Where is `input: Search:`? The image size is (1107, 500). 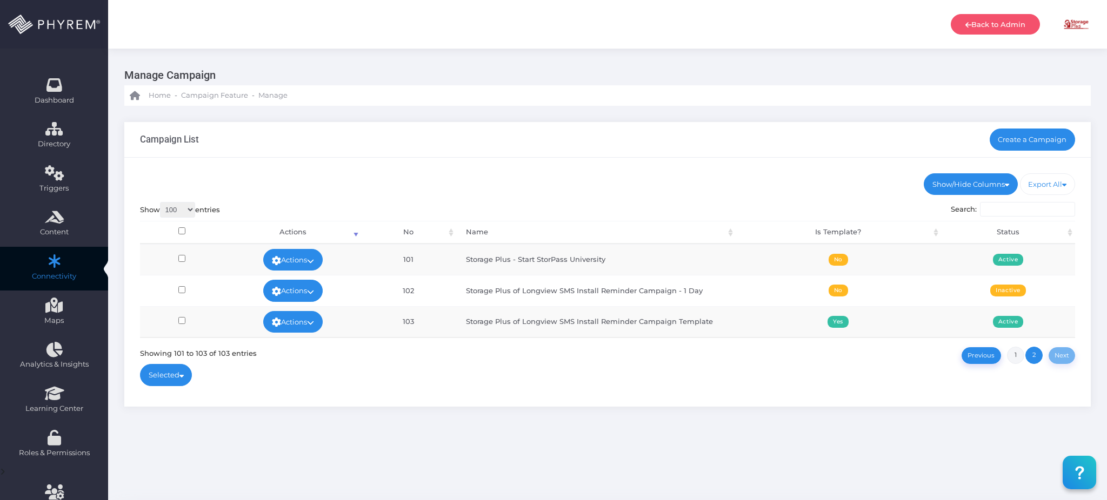 input: Search: is located at coordinates (1027, 210).